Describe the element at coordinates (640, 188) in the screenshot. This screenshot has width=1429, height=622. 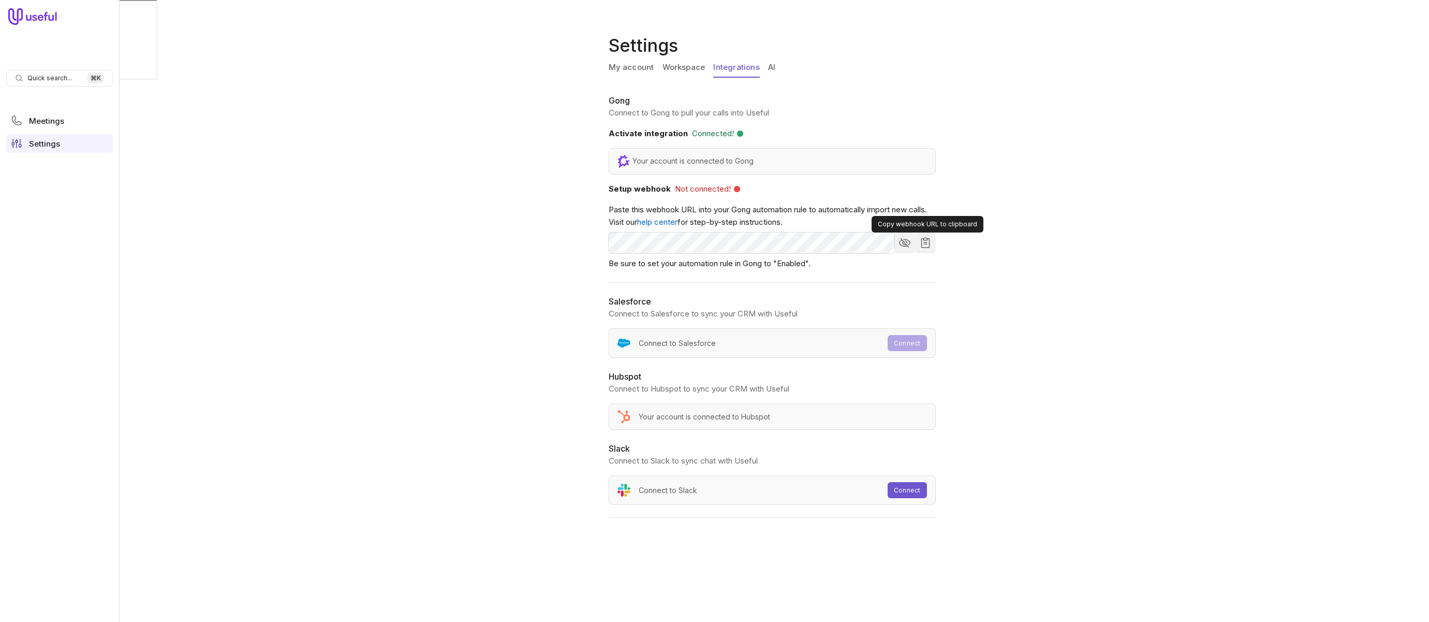
I see `span: Setup webhook` at that location.